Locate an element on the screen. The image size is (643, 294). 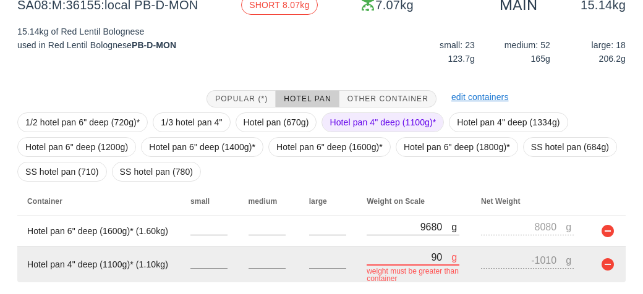
span: Hotel pan 4" deep (1100g)* is located at coordinates (383, 122).